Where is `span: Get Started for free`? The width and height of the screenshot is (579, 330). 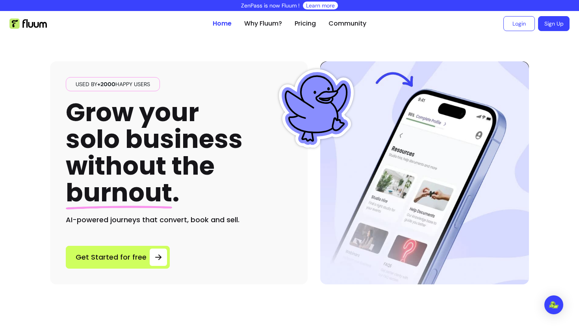
span: Get Started for free is located at coordinates (111, 258).